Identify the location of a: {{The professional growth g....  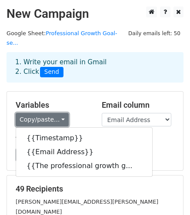
(84, 166).